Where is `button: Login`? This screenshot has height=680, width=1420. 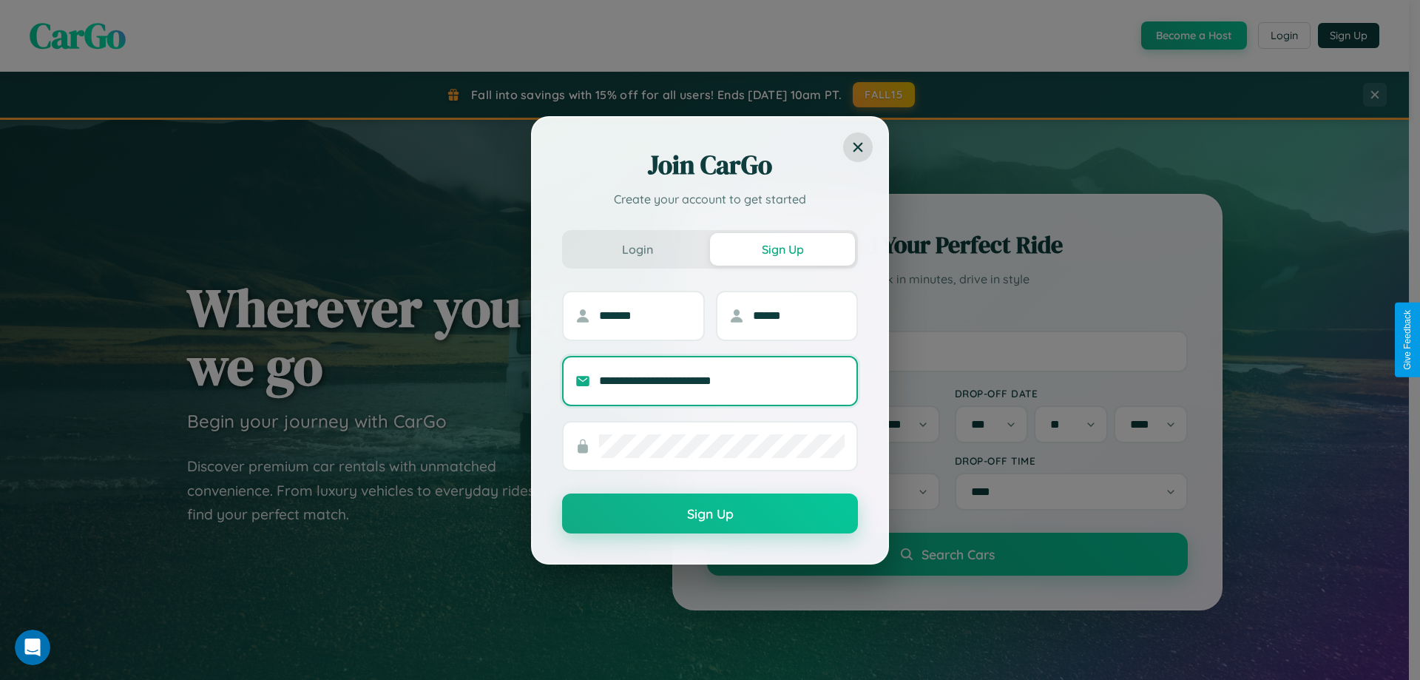 button: Login is located at coordinates (638, 249).